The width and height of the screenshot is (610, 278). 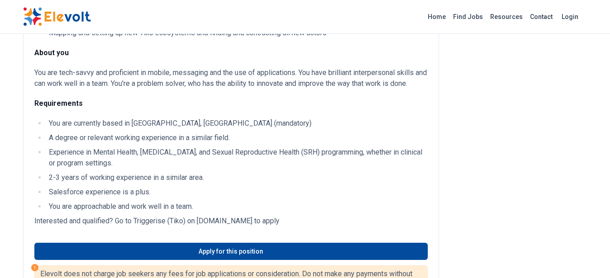 What do you see at coordinates (237, 192) in the screenshot?
I see `li: Salesforce experience is a plus.` at bounding box center [237, 192].